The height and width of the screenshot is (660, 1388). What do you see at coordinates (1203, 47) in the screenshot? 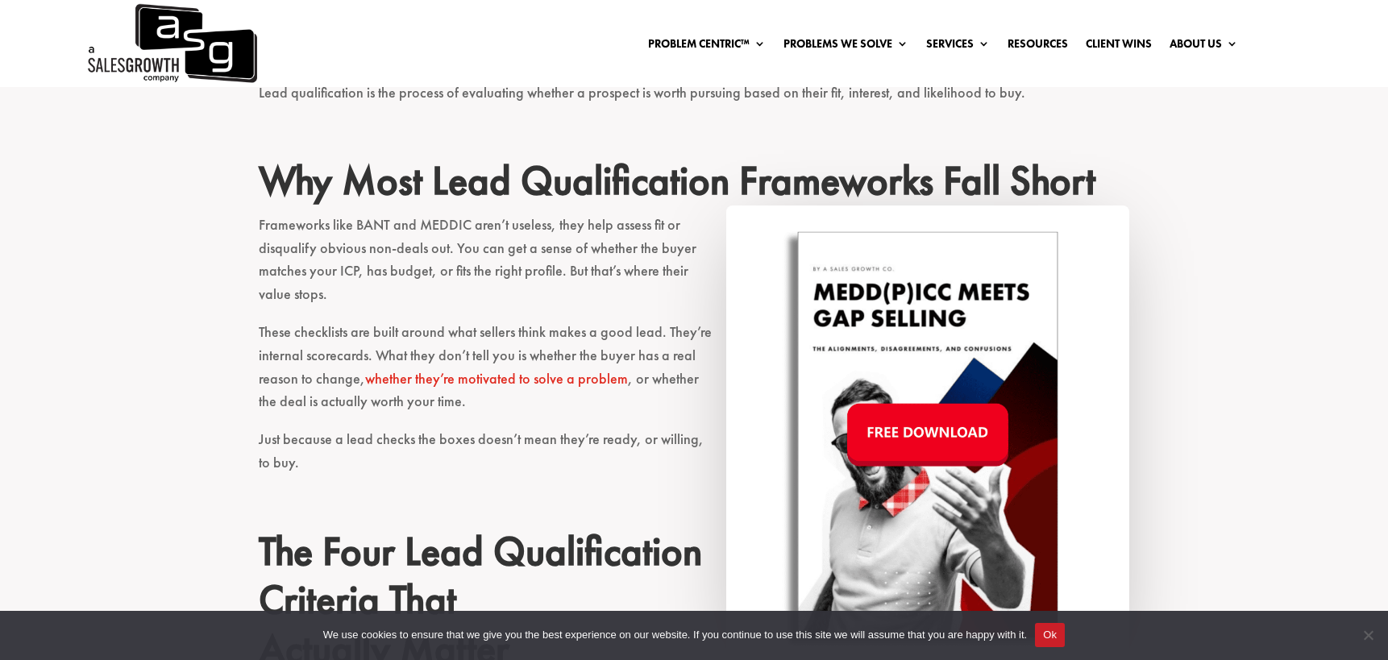
I see `a: About Us` at bounding box center [1203, 47].